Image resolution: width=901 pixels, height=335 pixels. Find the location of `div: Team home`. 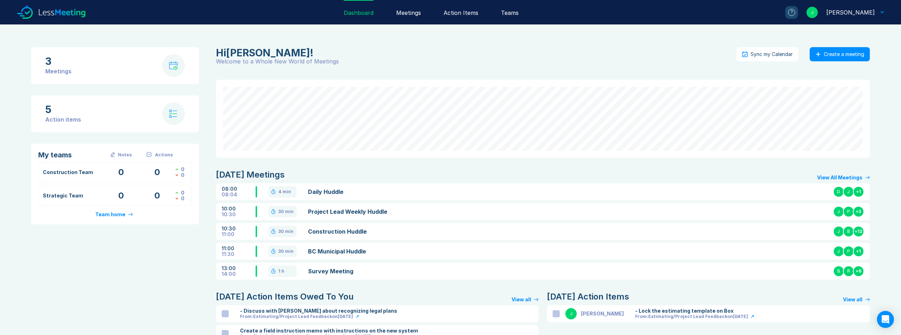

div: Team home is located at coordinates (110, 214).